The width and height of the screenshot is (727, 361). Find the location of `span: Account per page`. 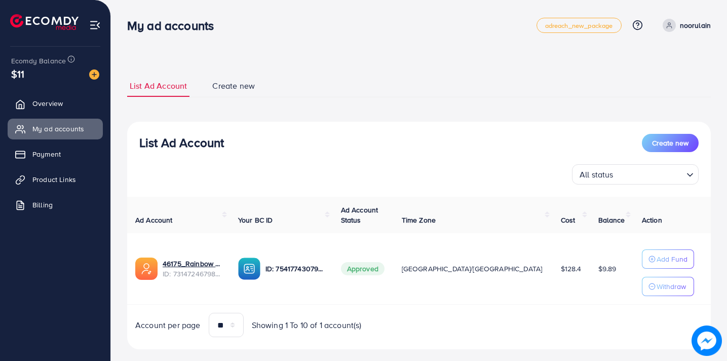

span: Account per page is located at coordinates (168, 325).